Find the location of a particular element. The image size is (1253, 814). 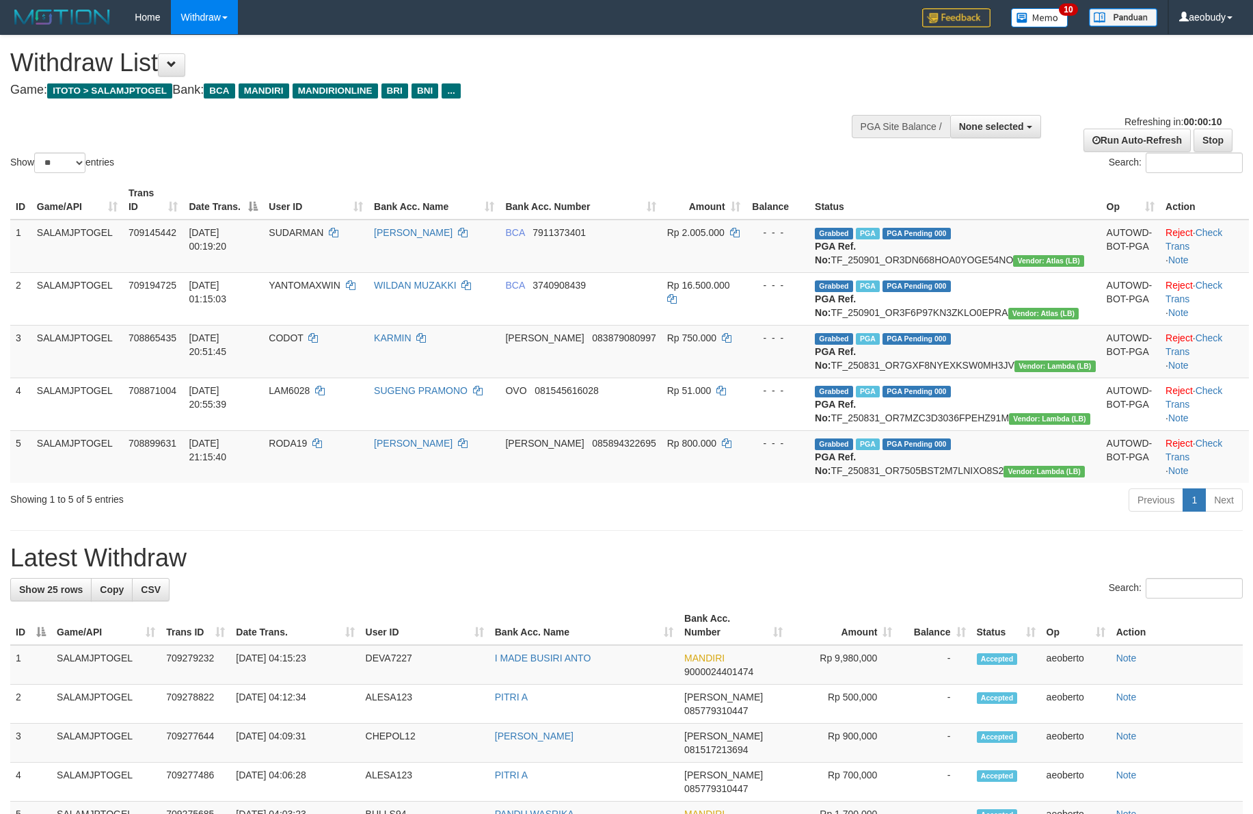

th: Trans ID: activate to sort column ascending is located at coordinates (196, 625).